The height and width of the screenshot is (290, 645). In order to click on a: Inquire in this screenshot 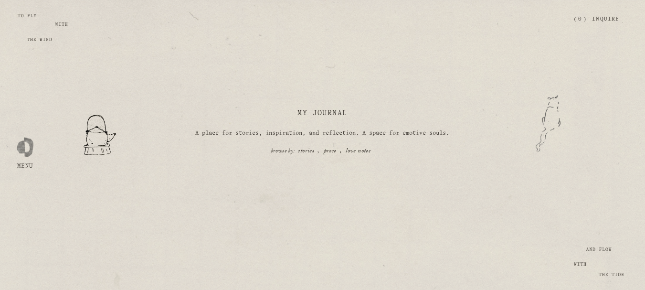, I will do `click(605, 19)`.